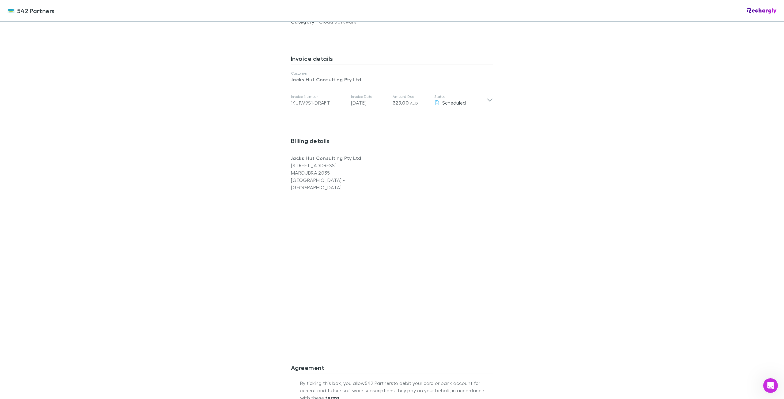 Image resolution: width=784 pixels, height=399 pixels. What do you see at coordinates (392, 73) in the screenshot?
I see `p: Customer` at bounding box center [392, 73].